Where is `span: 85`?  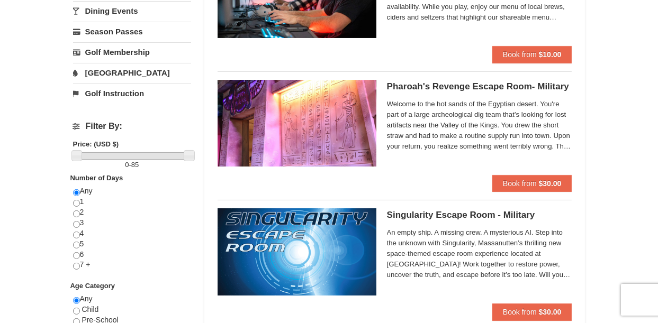 span: 85 is located at coordinates (135, 165).